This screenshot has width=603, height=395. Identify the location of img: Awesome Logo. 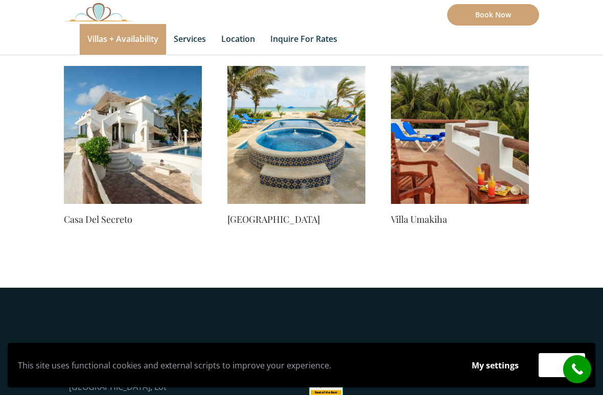
(99, 12).